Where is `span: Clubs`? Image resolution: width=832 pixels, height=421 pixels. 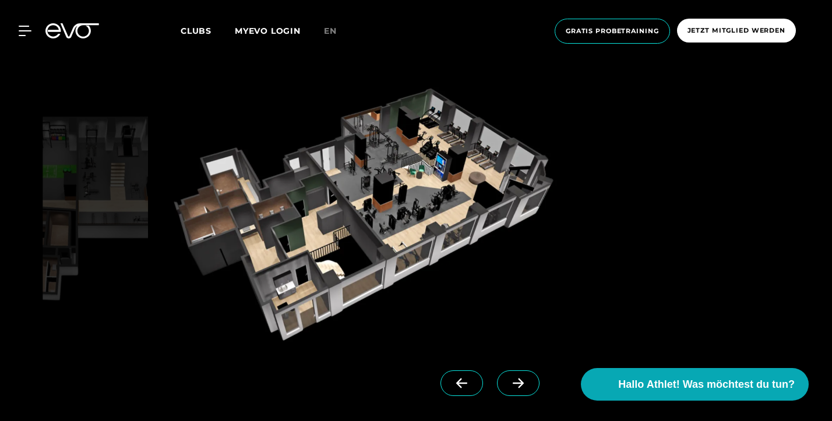 span: Clubs is located at coordinates (196, 31).